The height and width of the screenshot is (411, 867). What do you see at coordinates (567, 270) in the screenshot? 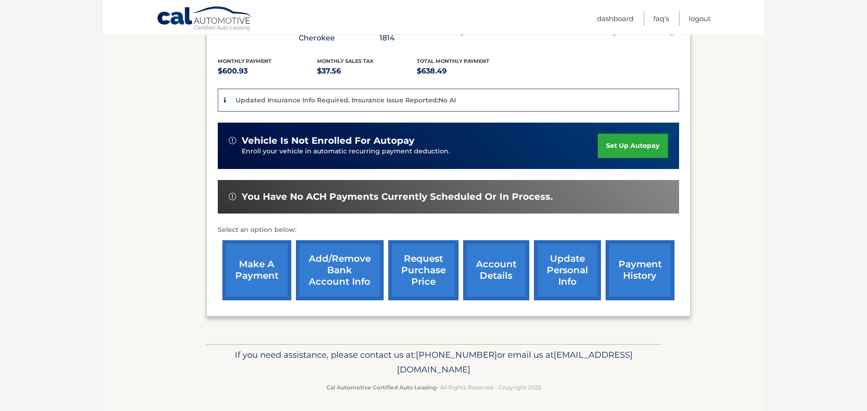
I see `a: update personal info` at bounding box center [567, 270].